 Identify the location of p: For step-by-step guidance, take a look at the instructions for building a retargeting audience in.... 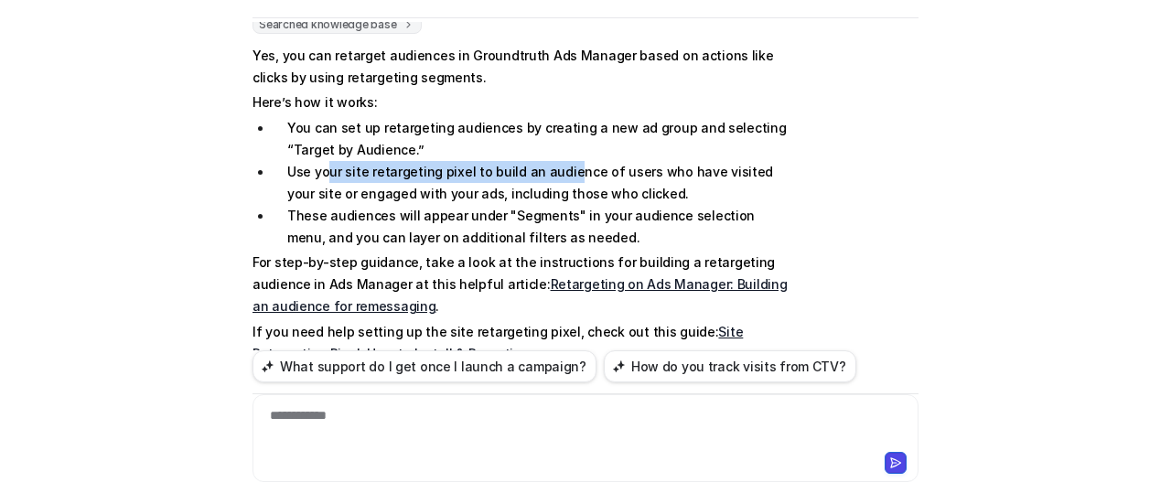
(519, 284).